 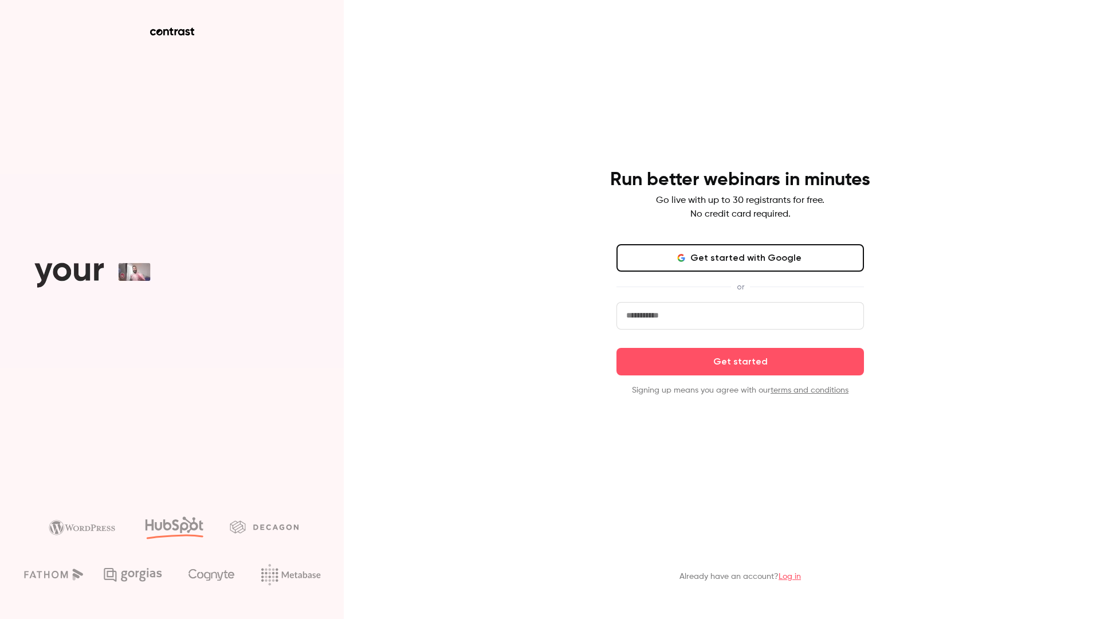 What do you see at coordinates (264, 527) in the screenshot?
I see `img: decagon` at bounding box center [264, 527].